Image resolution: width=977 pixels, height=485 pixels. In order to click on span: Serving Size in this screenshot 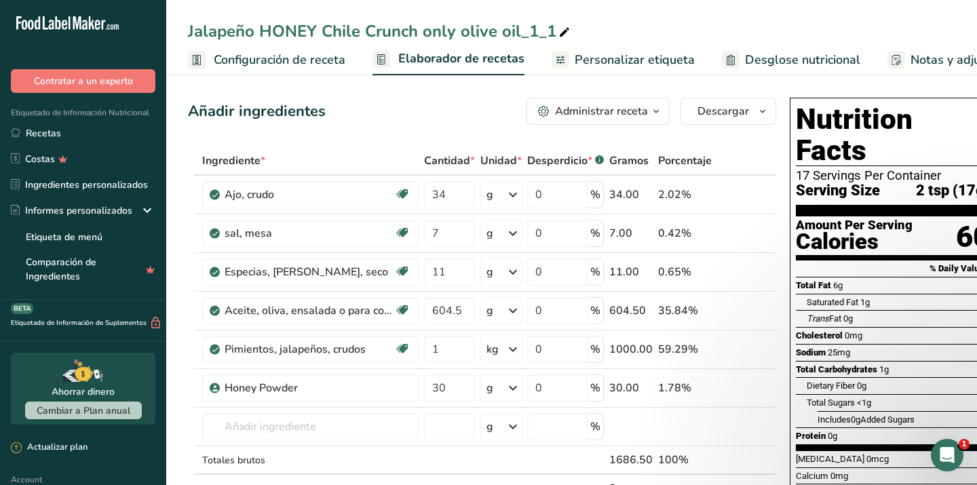, I will do `click(838, 191)`.